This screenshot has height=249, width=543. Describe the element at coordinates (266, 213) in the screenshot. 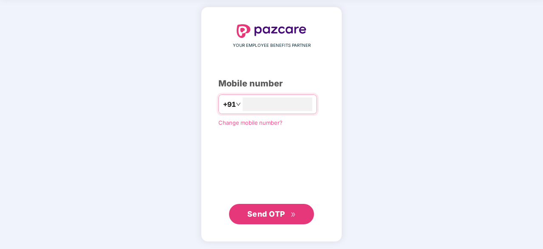

I see `span: Send OTP` at that location.